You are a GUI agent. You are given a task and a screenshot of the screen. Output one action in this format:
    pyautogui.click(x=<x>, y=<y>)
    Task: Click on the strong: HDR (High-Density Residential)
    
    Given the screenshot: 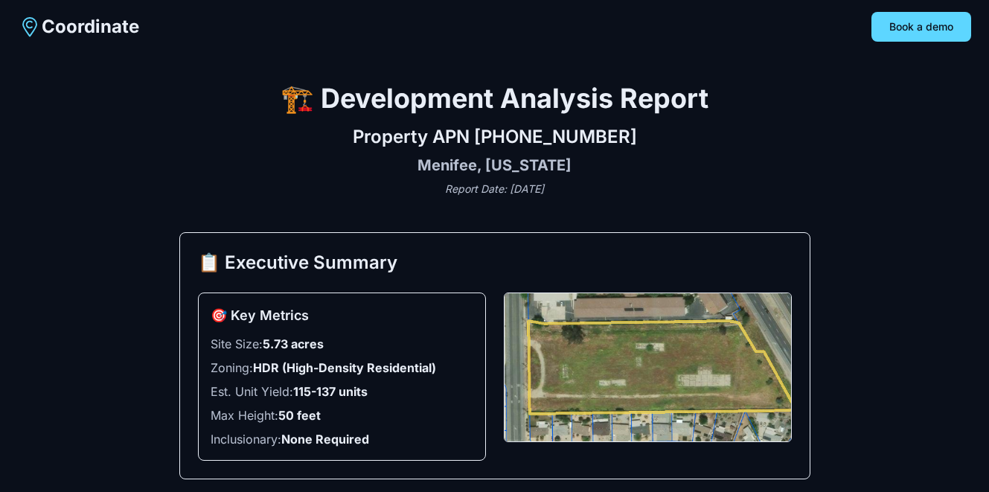 What is the action you would take?
    pyautogui.click(x=345, y=368)
    